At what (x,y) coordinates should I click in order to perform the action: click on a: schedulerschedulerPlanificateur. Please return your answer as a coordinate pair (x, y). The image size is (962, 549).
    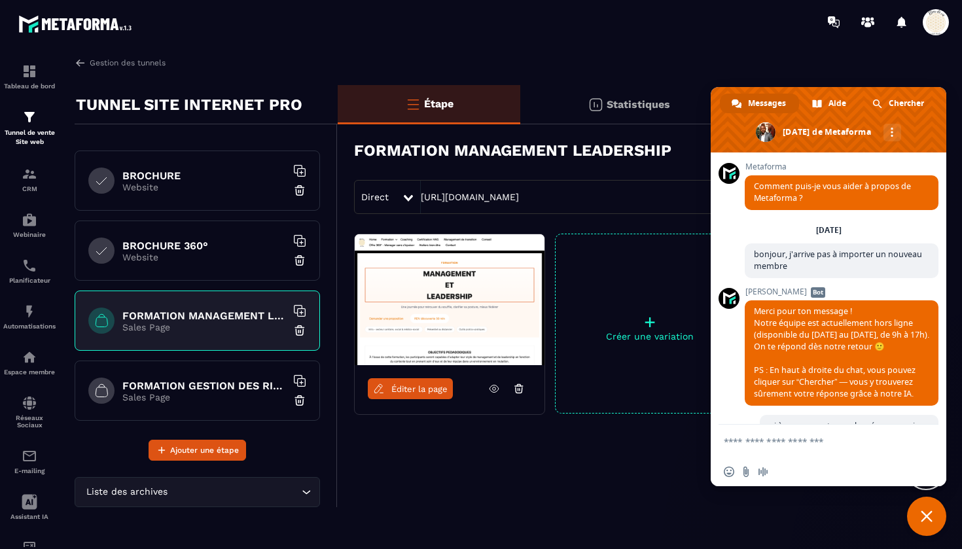
    Looking at the image, I should click on (29, 271).